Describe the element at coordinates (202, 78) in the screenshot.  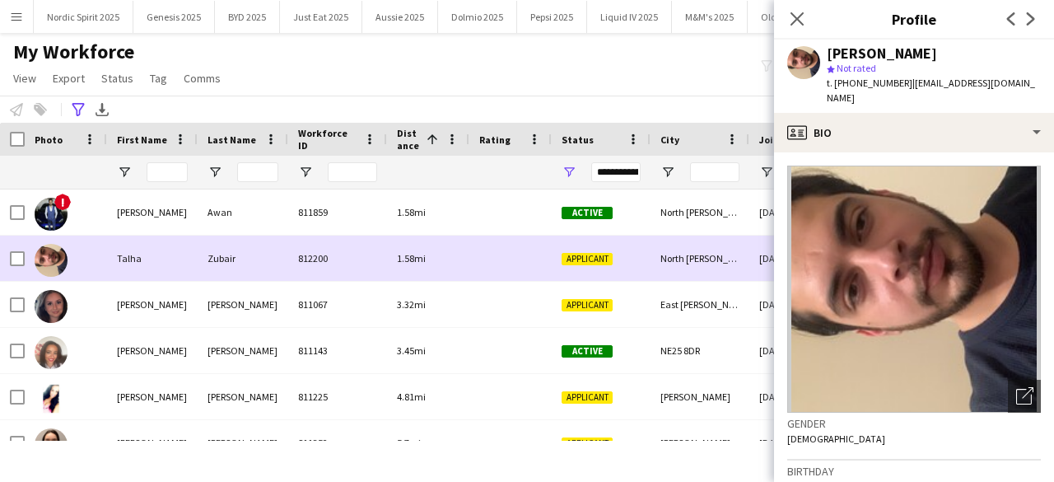
I see `a: Comms` at that location.